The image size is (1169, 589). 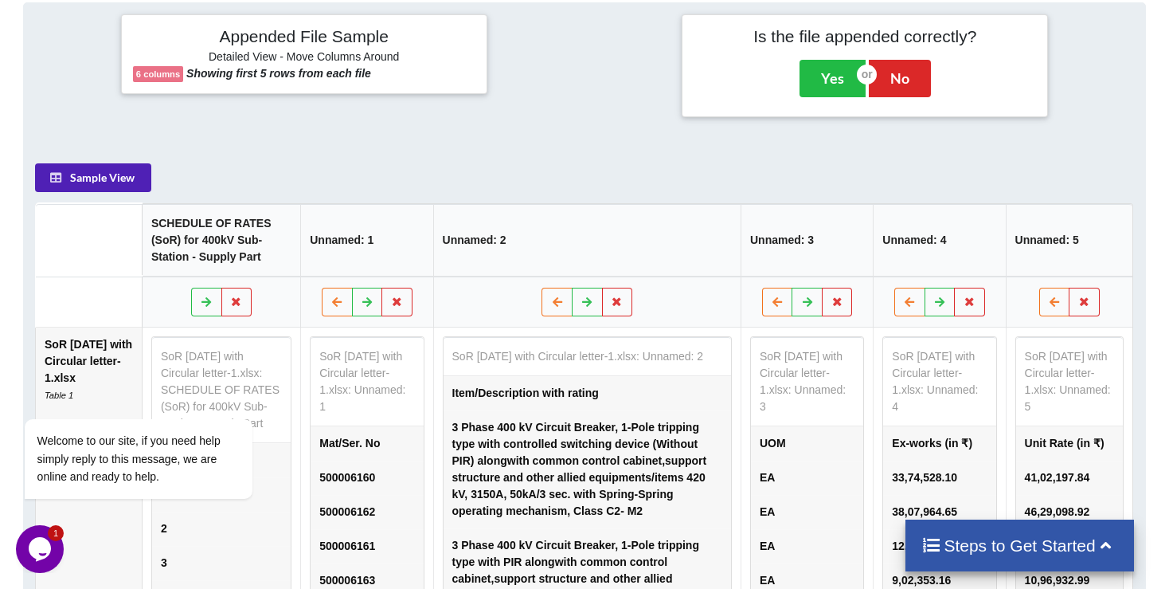 What do you see at coordinates (940, 240) in the screenshot?
I see `th: Unnamed: 4` at bounding box center [940, 240].